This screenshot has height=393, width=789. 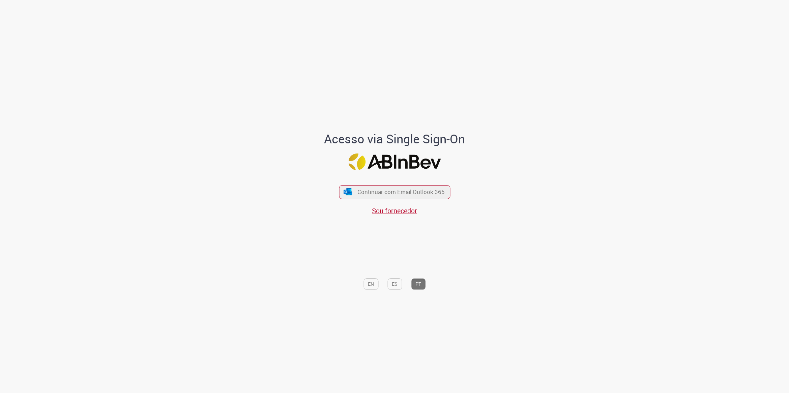 I want to click on span: Sou fornecedor, so click(x=395, y=210).